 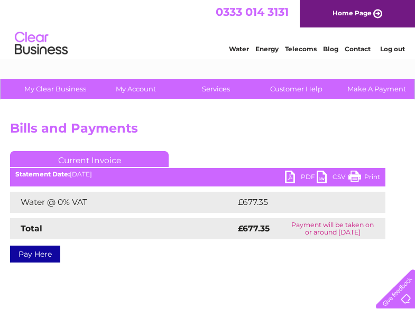 What do you see at coordinates (333, 178) in the screenshot?
I see `a: CSV` at bounding box center [333, 178].